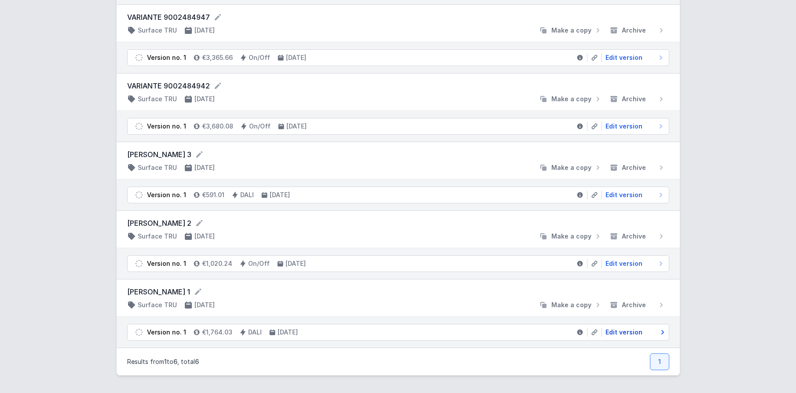  Describe the element at coordinates (217, 58) in the screenshot. I see `h4: €3,365.66` at that location.